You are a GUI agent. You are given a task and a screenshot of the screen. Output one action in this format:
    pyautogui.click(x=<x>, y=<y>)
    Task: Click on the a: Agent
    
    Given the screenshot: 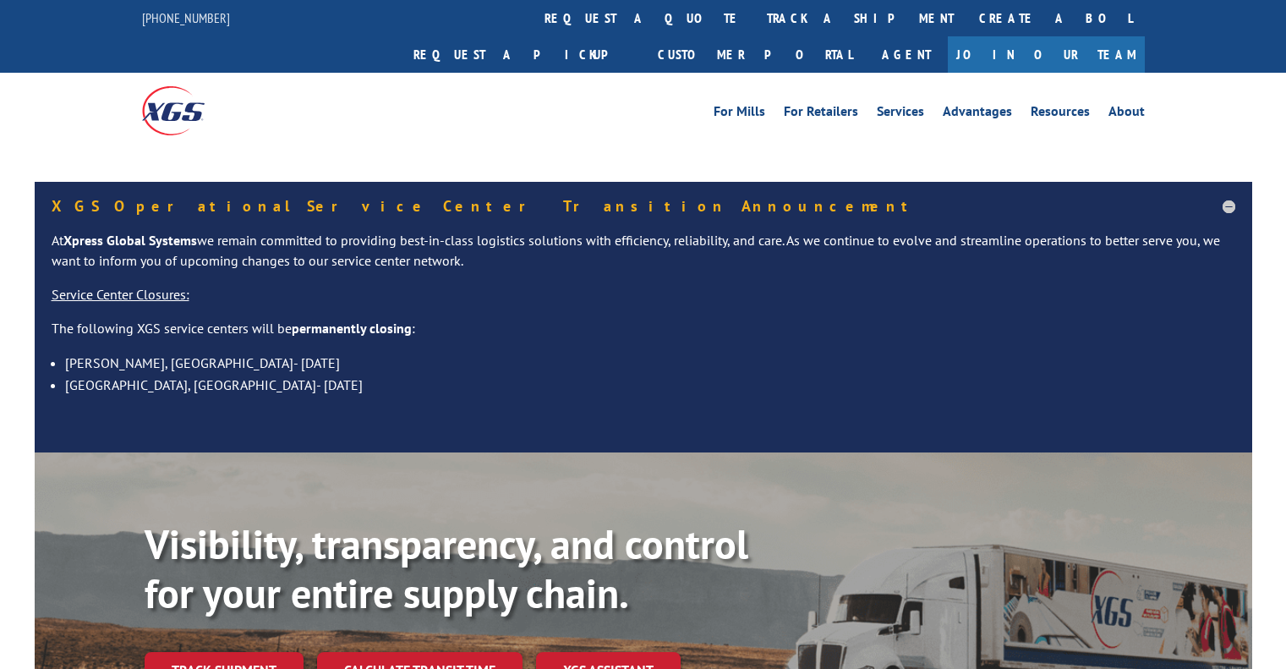 What is the action you would take?
    pyautogui.click(x=906, y=54)
    